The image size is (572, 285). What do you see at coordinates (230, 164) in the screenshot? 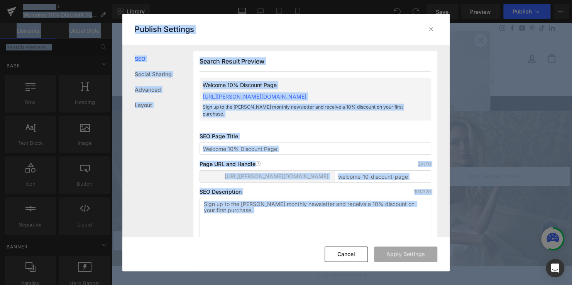
I see `p: Page URL and Handle` at bounding box center [230, 164].